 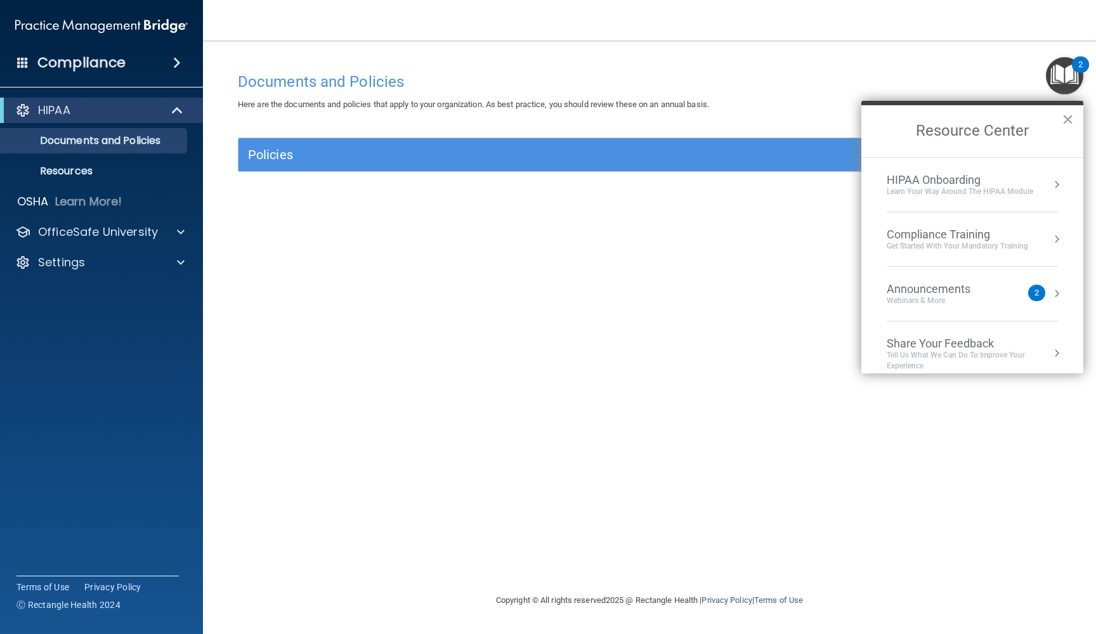 What do you see at coordinates (100, 263) in the screenshot?
I see `a: Settings` at bounding box center [100, 263].